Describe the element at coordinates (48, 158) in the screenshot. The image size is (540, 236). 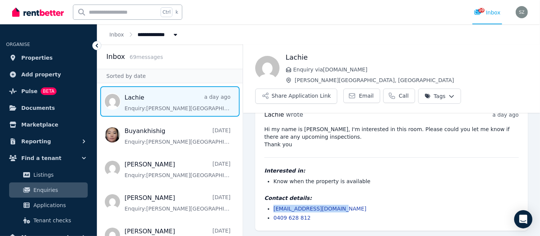
I see `button: Find a tenant` at that location.